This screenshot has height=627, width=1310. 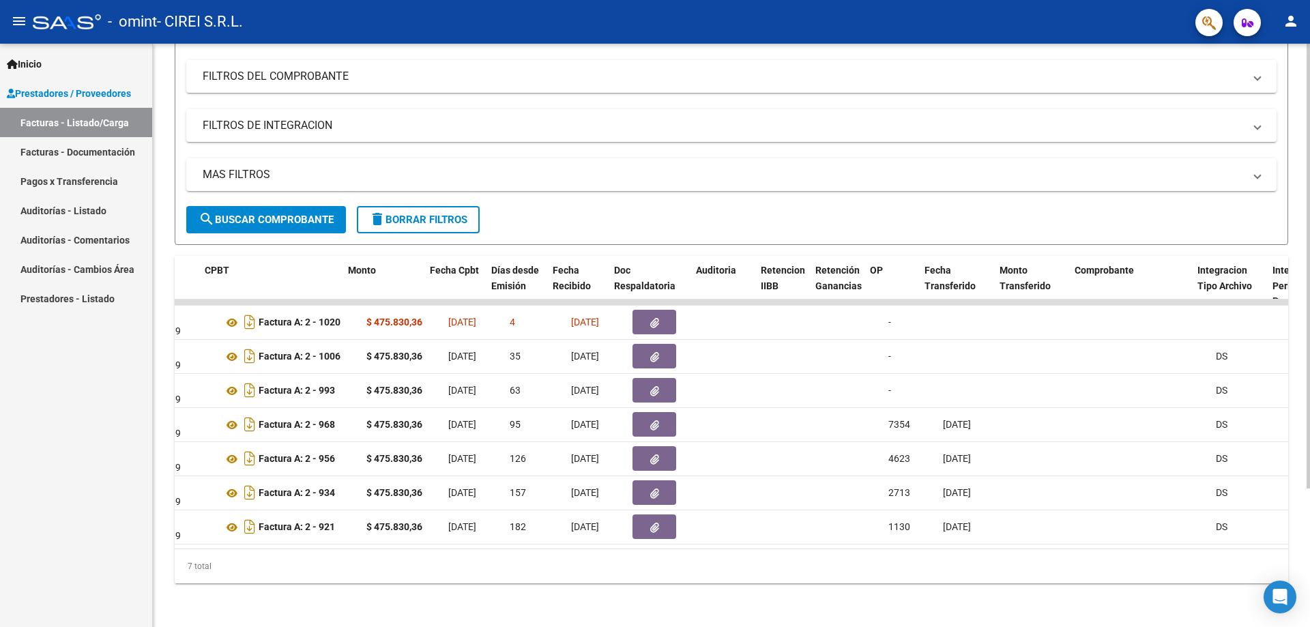 What do you see at coordinates (515, 278) in the screenshot?
I see `span: Días desde Emisión` at bounding box center [515, 278].